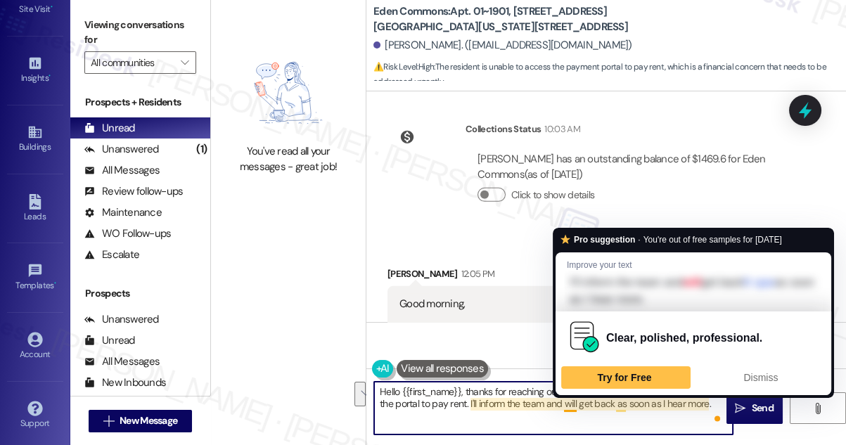 The image size is (846, 445). I want to click on div: Review follow-ups, so click(134, 191).